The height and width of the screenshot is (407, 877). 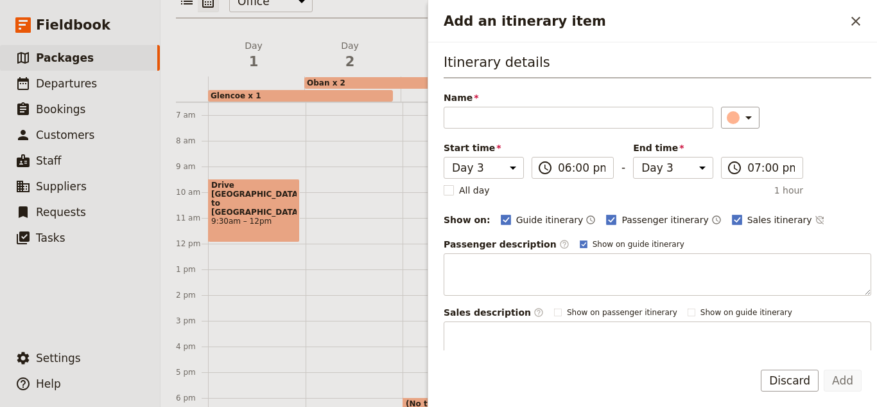 I want to click on span: 2, so click(x=350, y=62).